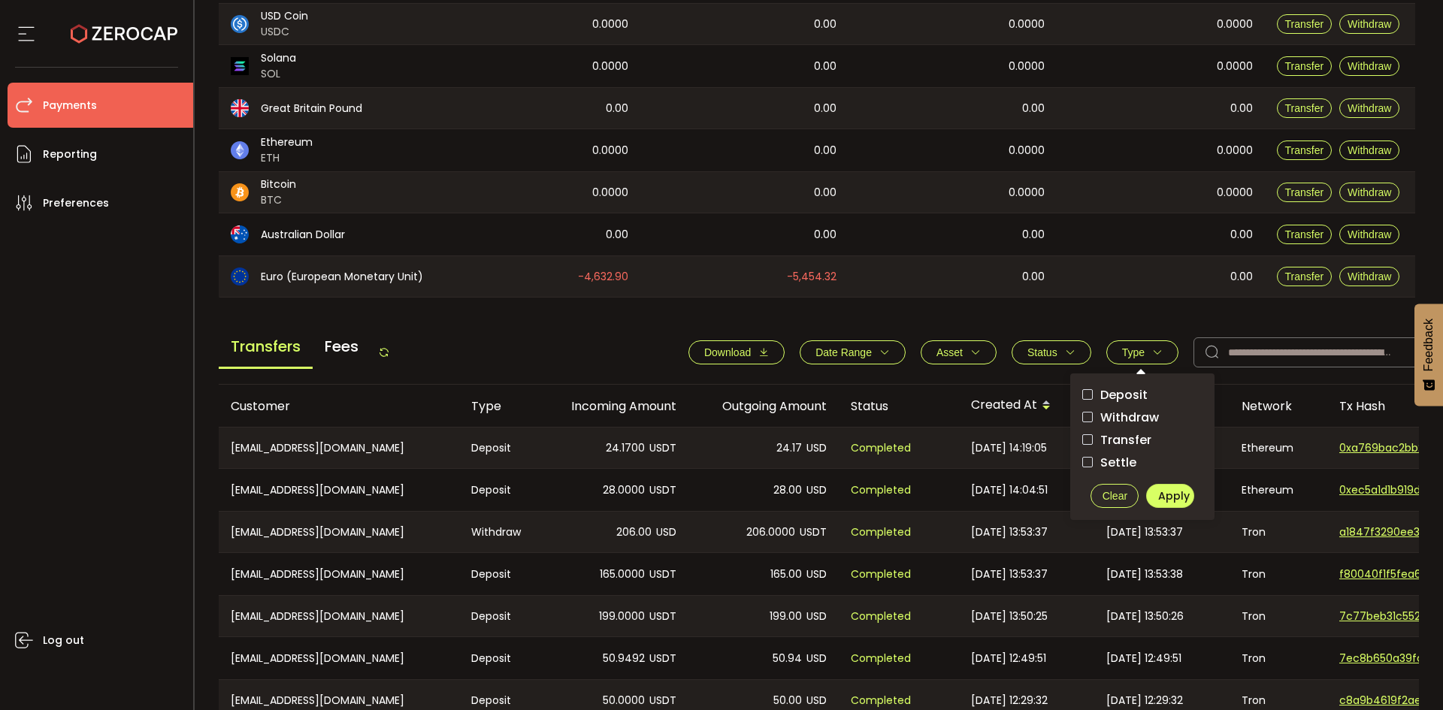 Image resolution: width=1443 pixels, height=710 pixels. What do you see at coordinates (286, 142) in the screenshot?
I see `span: Ethereum` at bounding box center [286, 142].